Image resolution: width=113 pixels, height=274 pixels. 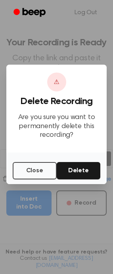 I want to click on h3: Delete Recording, so click(x=56, y=102).